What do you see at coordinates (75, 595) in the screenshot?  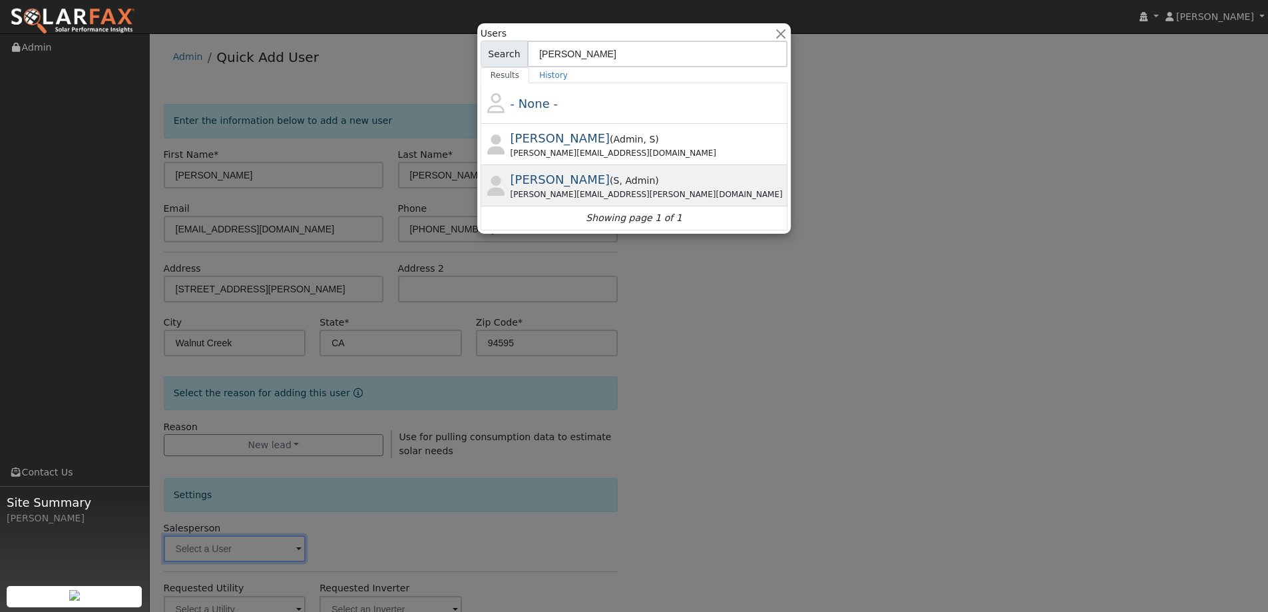 I see `img: retrieve` at bounding box center [75, 595].